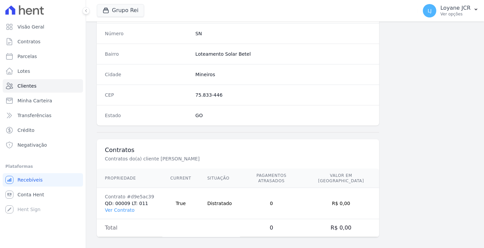  What do you see at coordinates (129, 178) in the screenshot?
I see `th: Propriedade` at bounding box center [129, 178].